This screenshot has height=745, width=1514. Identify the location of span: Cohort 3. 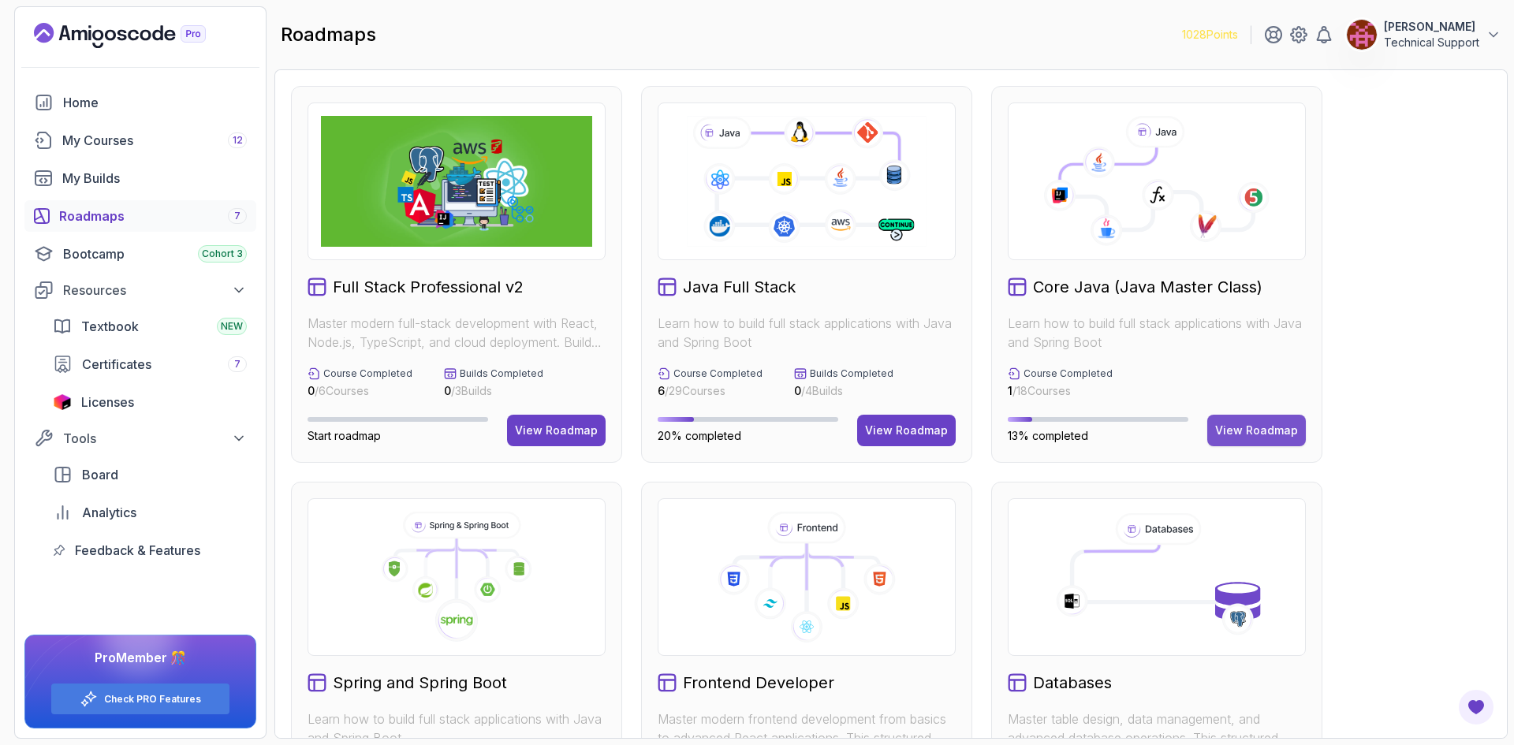
(222, 254).